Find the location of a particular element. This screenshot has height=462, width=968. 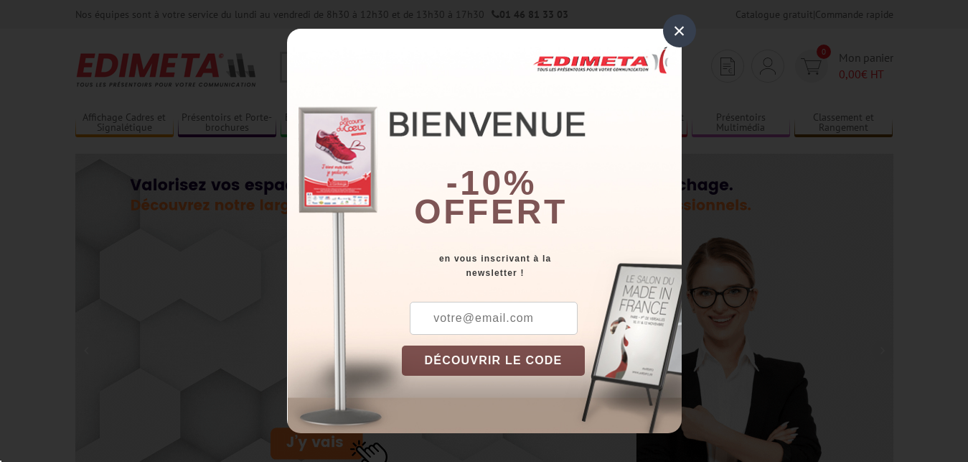

font: offert is located at coordinates (491, 211).